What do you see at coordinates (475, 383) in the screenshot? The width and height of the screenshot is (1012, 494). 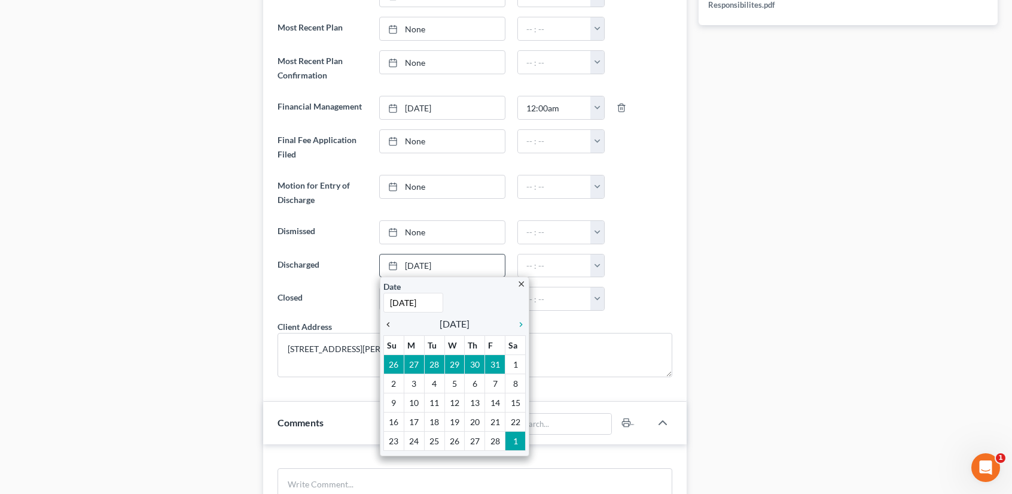 I see `td: 6` at bounding box center [475, 383].